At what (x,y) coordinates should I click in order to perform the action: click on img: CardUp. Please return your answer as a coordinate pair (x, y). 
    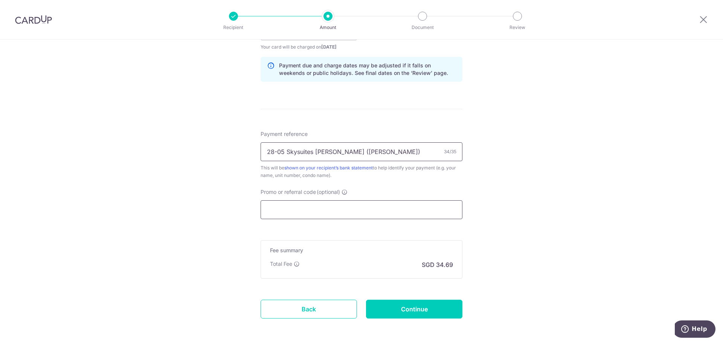
    Looking at the image, I should click on (34, 20).